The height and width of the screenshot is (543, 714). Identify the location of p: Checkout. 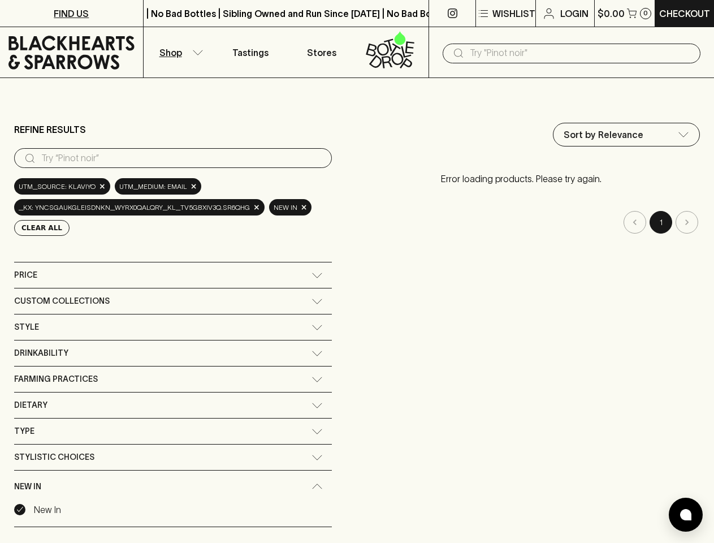
(684, 14).